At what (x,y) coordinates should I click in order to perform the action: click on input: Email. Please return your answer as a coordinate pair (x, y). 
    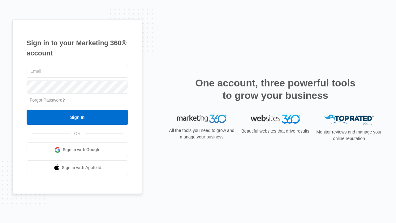
    Looking at the image, I should click on (77, 71).